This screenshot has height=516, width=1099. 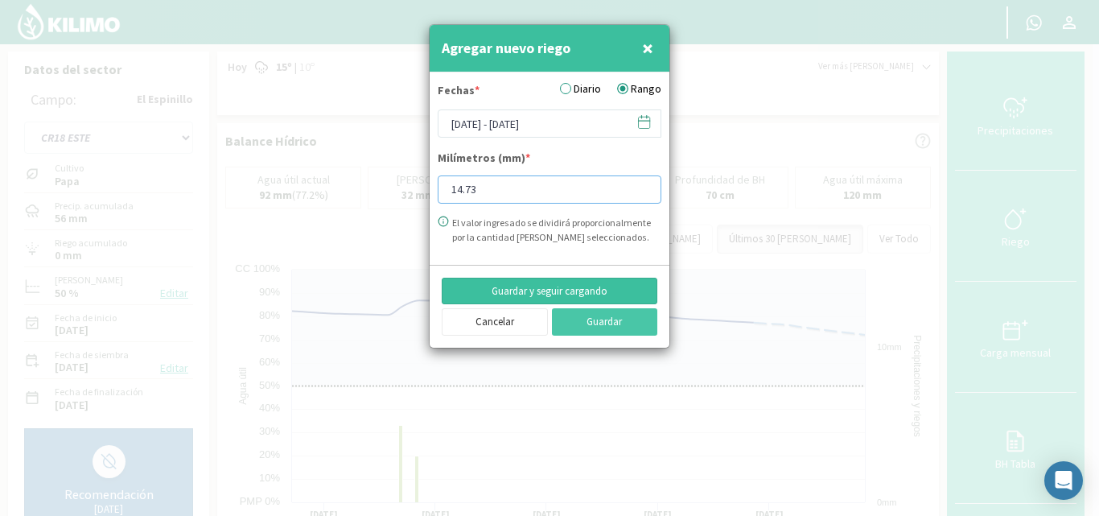 What do you see at coordinates (605, 322) in the screenshot?
I see `button: Guardar` at bounding box center [605, 322].